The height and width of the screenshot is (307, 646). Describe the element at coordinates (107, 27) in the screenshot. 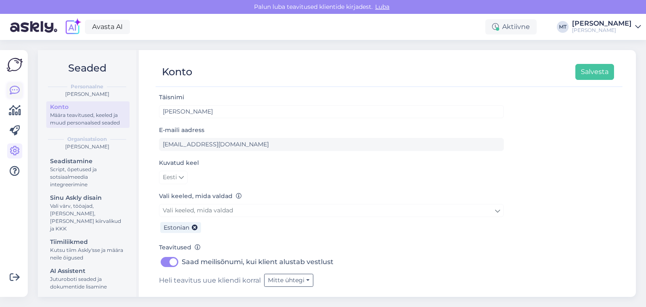

I see `a: Avasta AI` at that location.